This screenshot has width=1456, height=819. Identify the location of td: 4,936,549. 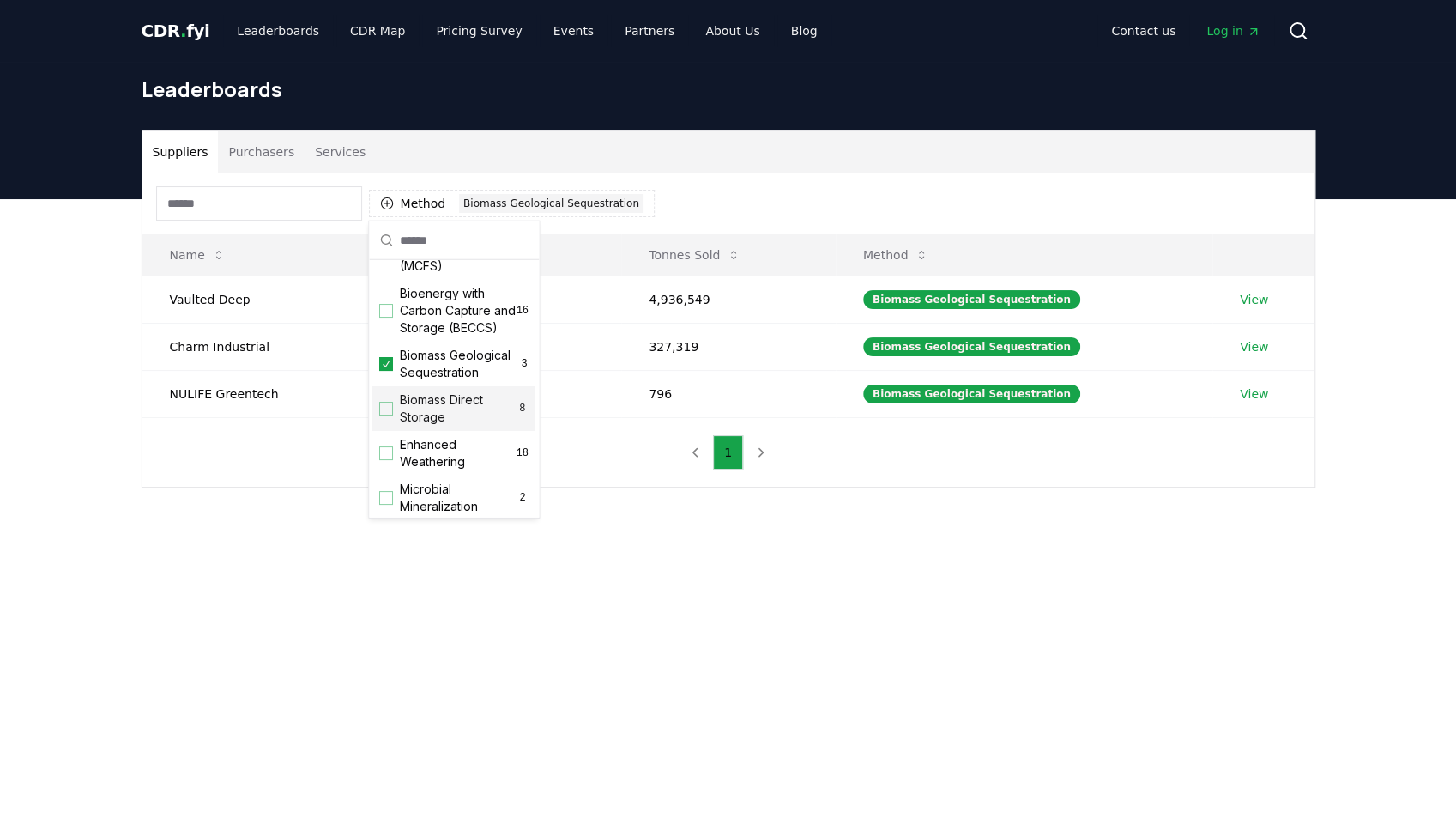
(729, 298).